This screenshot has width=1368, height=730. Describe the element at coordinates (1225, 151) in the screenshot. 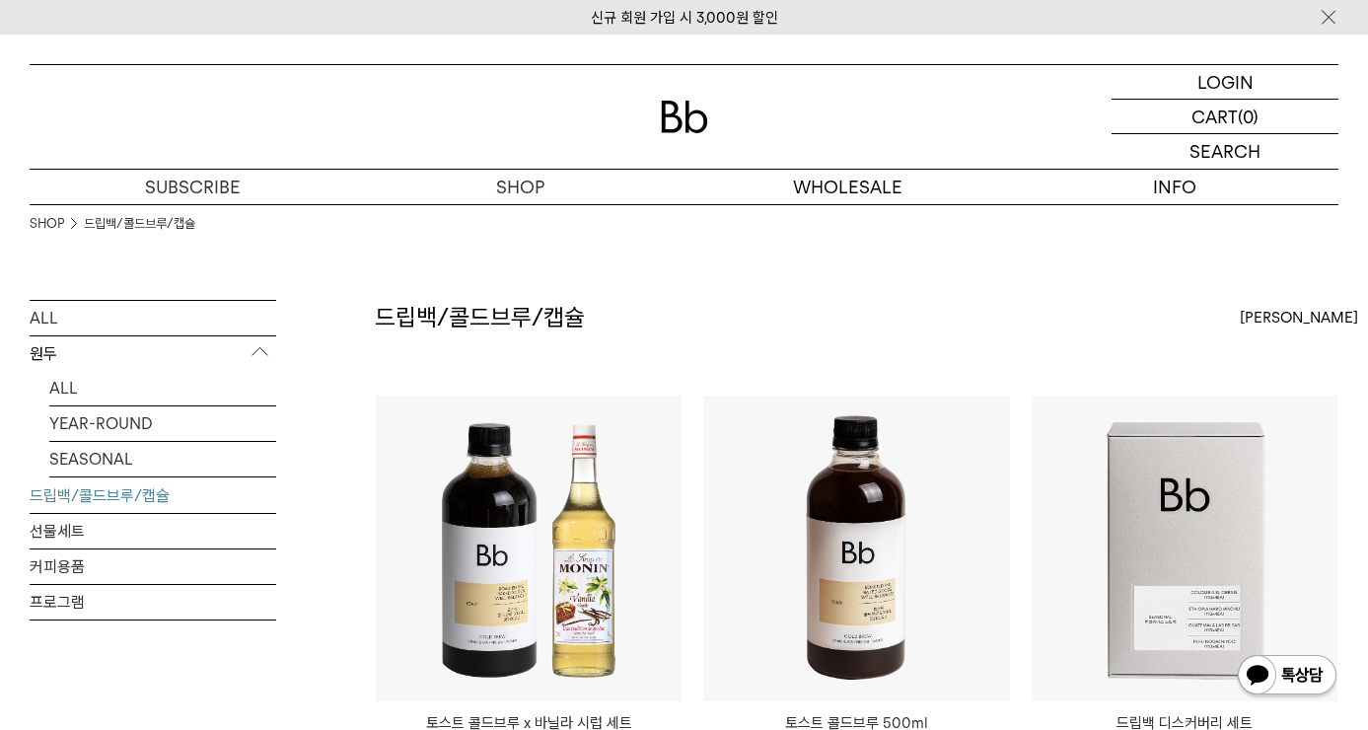

I see `p: SEARCH` at that location.